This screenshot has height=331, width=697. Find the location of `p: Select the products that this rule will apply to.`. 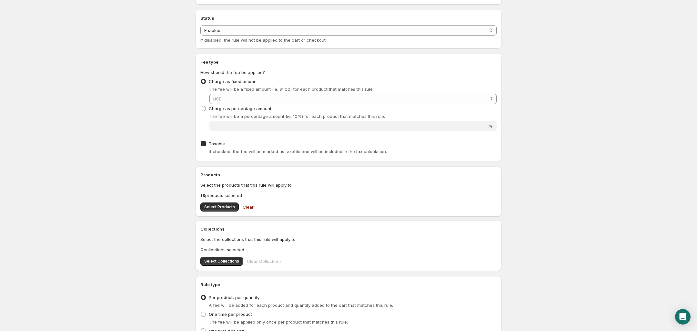

p: Select the products that this rule will apply to. is located at coordinates (348, 185).